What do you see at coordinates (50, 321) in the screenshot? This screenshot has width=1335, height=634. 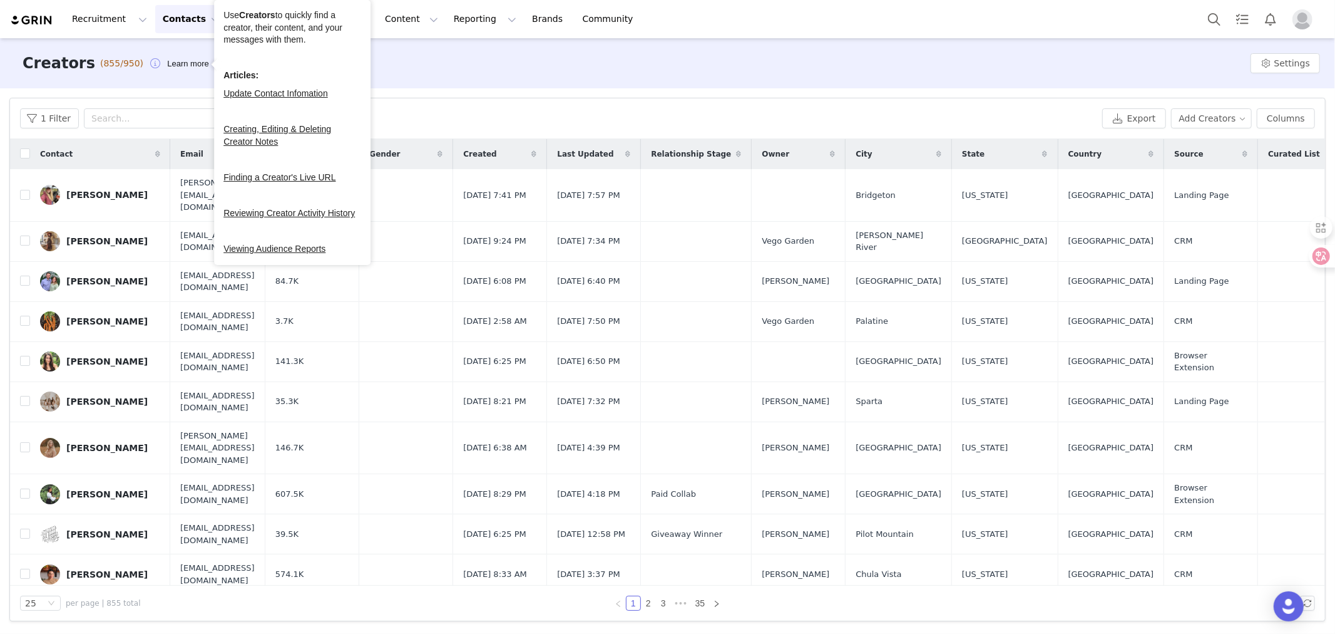 I see `img: a70175f1-739e-409d-a292-30ee5ac55ace--s.jpg` at bounding box center [50, 321].